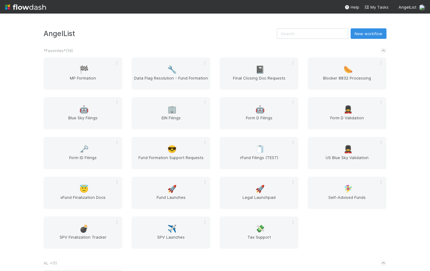  What do you see at coordinates (347, 161) in the screenshot?
I see `span: US Blue Sky Validation` at bounding box center [347, 161].